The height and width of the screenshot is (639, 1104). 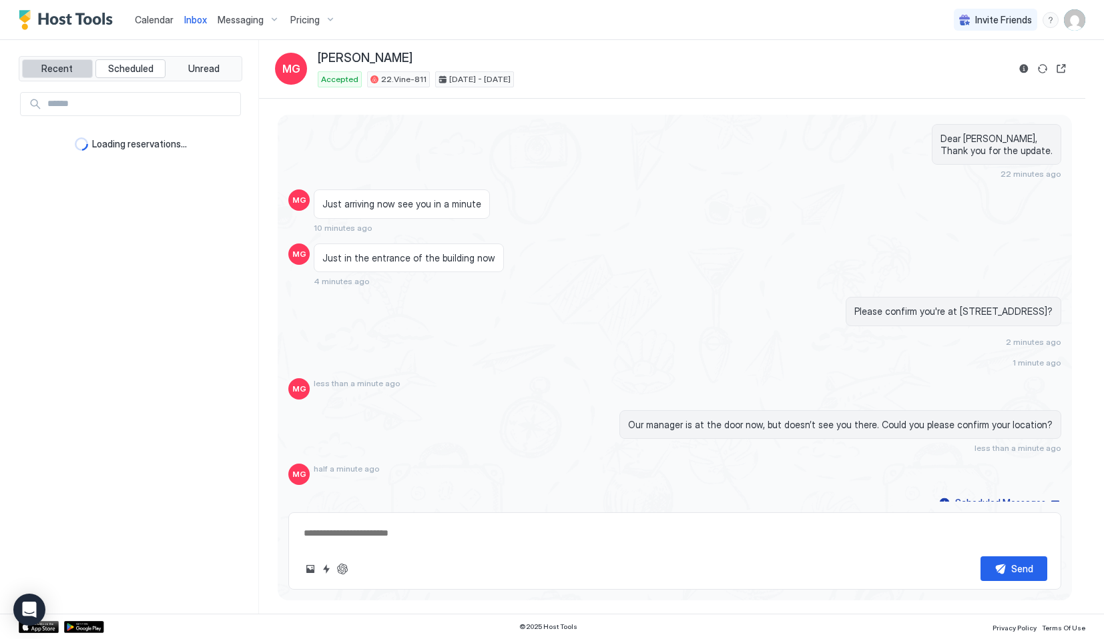 I want to click on span: 2 minutes ago, so click(x=1033, y=342).